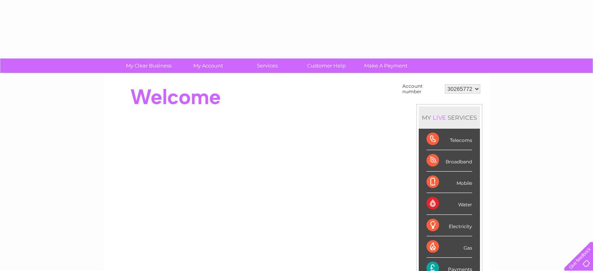 The width and height of the screenshot is (593, 271). Describe the element at coordinates (449, 225) in the screenshot. I see `div: Electricity` at that location.